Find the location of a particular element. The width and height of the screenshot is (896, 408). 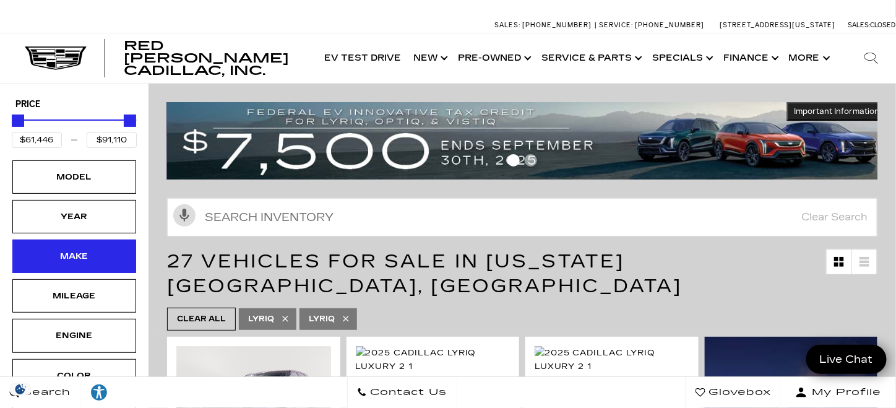

img: vrp-tax-ending-august-version is located at coordinates (527, 140).